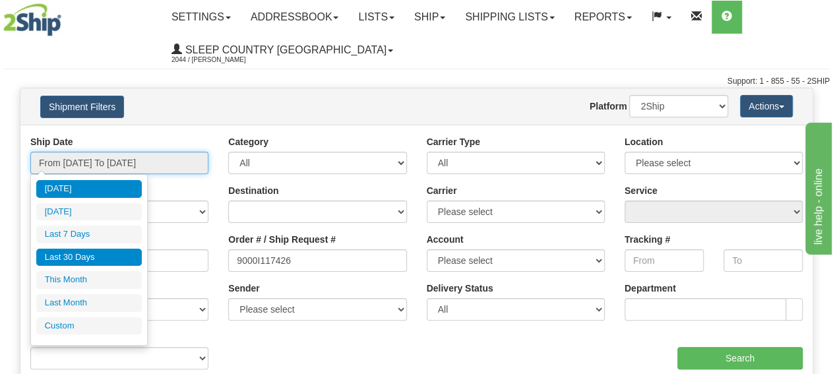  I want to click on a: Lists, so click(376, 17).